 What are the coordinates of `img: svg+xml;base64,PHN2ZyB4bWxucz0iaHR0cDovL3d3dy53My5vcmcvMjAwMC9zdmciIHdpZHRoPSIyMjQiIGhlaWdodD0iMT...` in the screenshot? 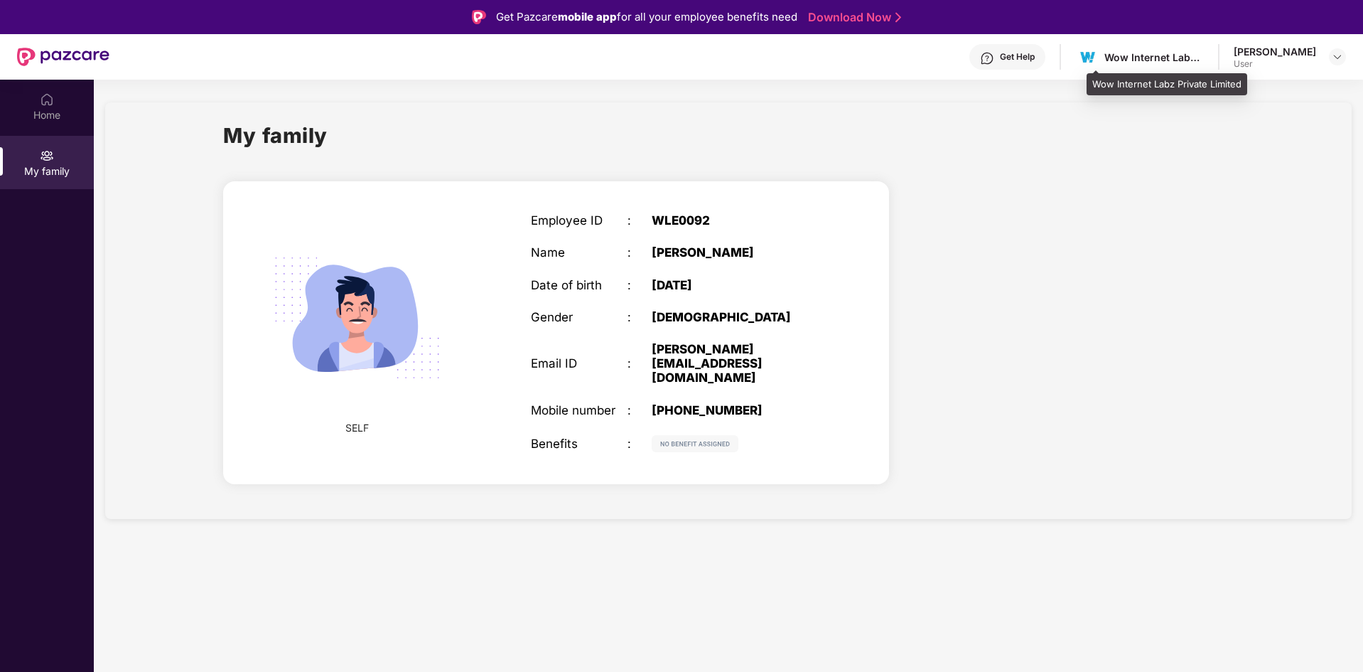 It's located at (357, 318).